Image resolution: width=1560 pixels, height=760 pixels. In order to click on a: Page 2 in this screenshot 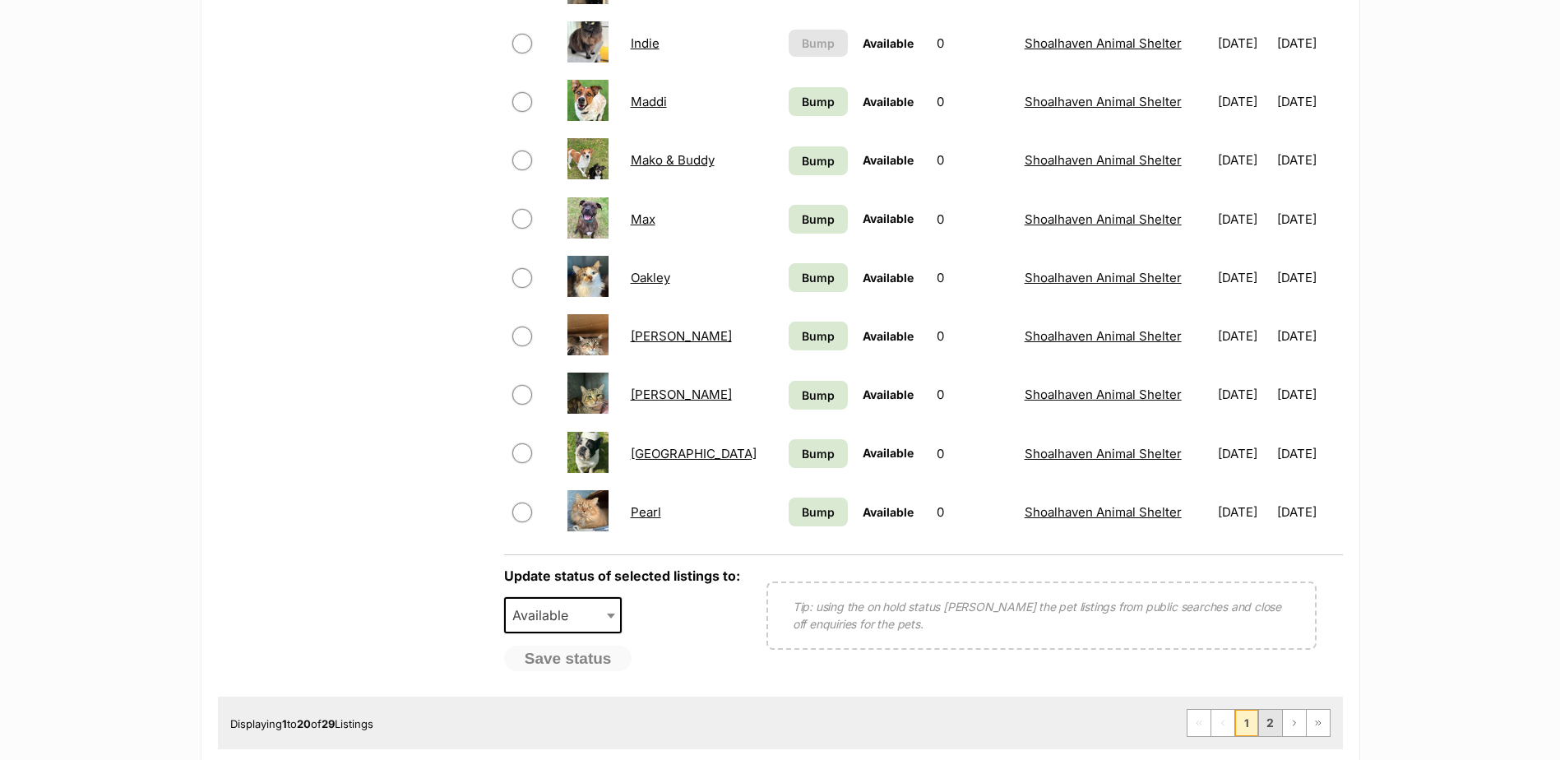, I will do `click(1271, 723)`.